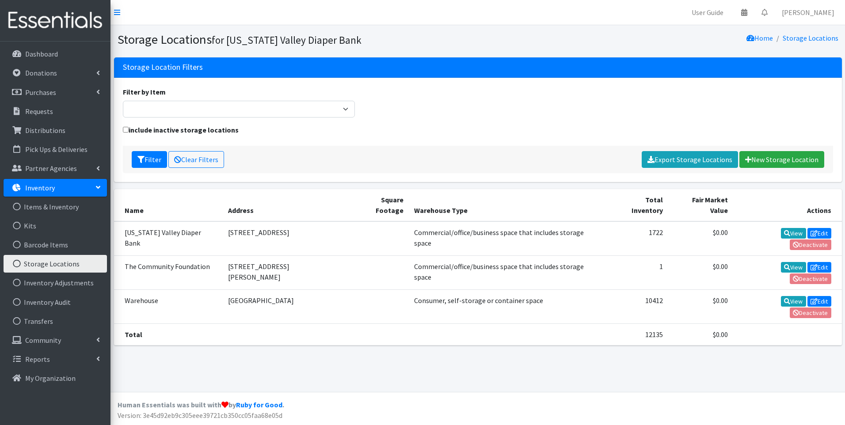 The height and width of the screenshot is (425, 845). Describe the element at coordinates (39, 111) in the screenshot. I see `p: Requests` at that location.